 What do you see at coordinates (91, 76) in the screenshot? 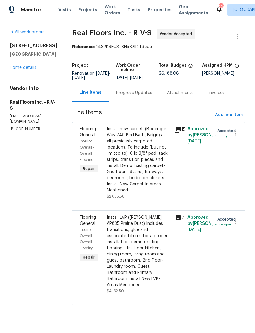
I see `span: Renovation` at bounding box center [91, 76].